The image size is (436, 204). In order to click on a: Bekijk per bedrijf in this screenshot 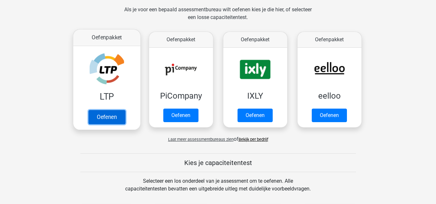, I will do `click(254, 140)`.